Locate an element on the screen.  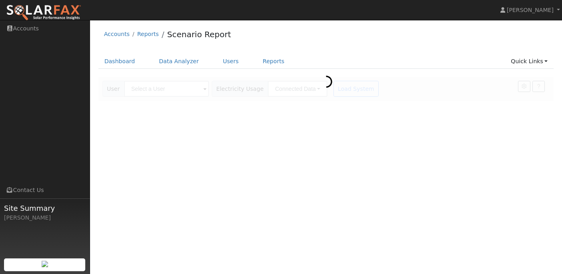
img: retrieve is located at coordinates (45, 264).